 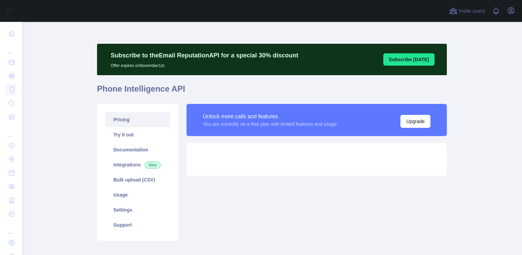 What do you see at coordinates (138, 150) in the screenshot?
I see `a: Documentation` at bounding box center [138, 150].